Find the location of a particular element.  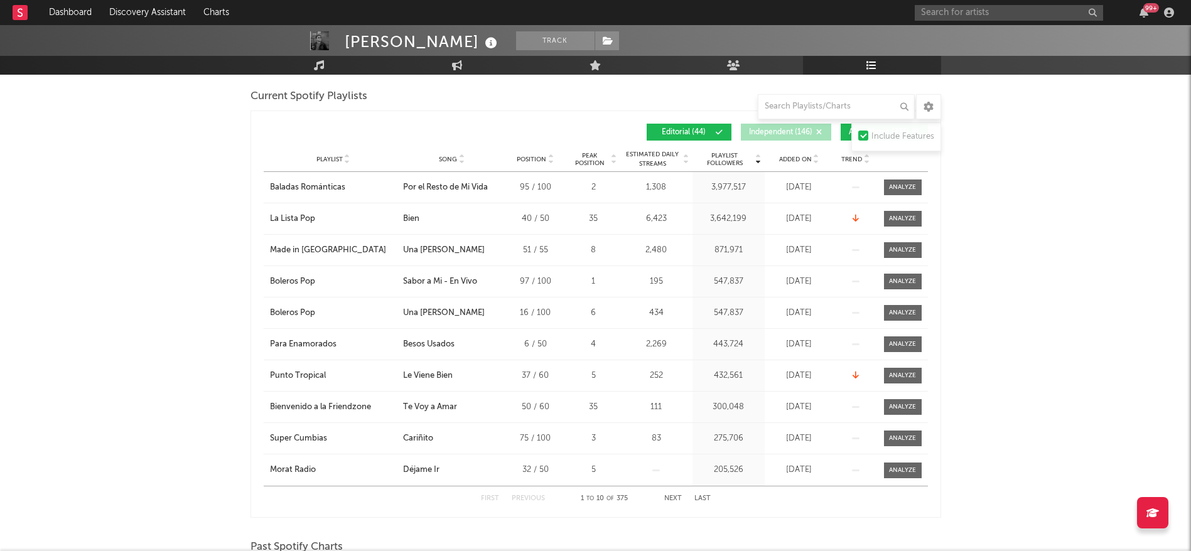

div: 8 is located at coordinates (593, 250).